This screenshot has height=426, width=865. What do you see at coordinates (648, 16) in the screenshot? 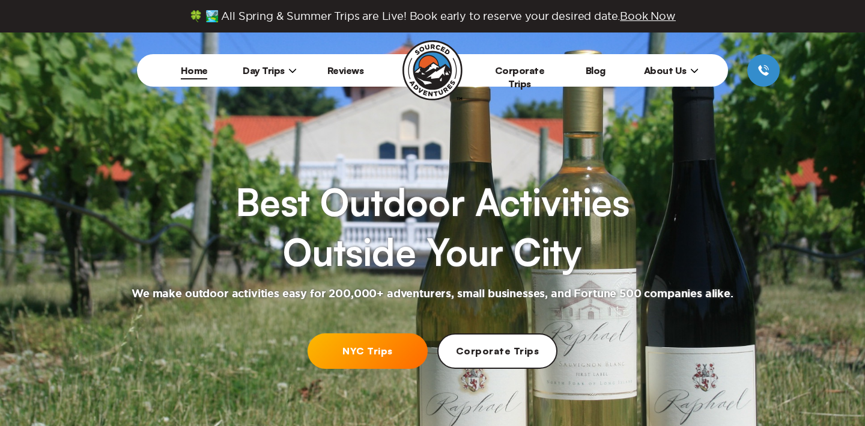
I see `span: Book Now` at bounding box center [648, 16].